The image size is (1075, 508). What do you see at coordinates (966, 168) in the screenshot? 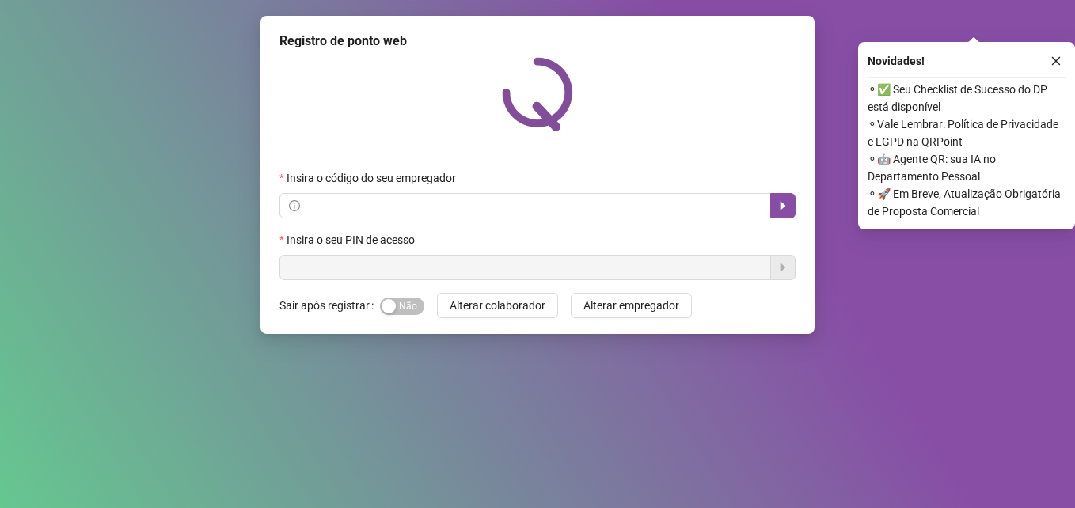
I see `span: ⚬ 🤖 Agente QR: sua IA no Departamento Pessoal` at bounding box center [966, 168].